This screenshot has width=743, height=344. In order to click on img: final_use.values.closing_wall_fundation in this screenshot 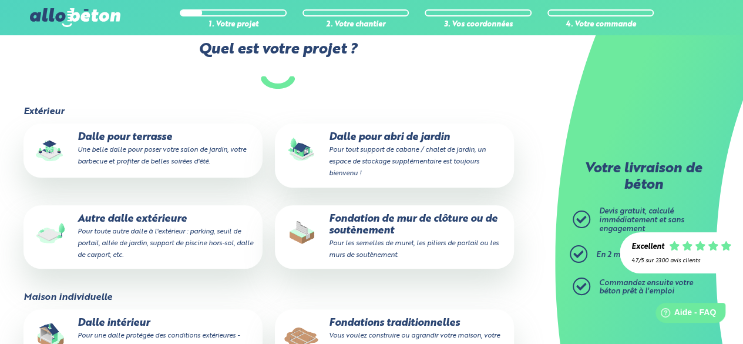, I will do `click(302, 232)`.